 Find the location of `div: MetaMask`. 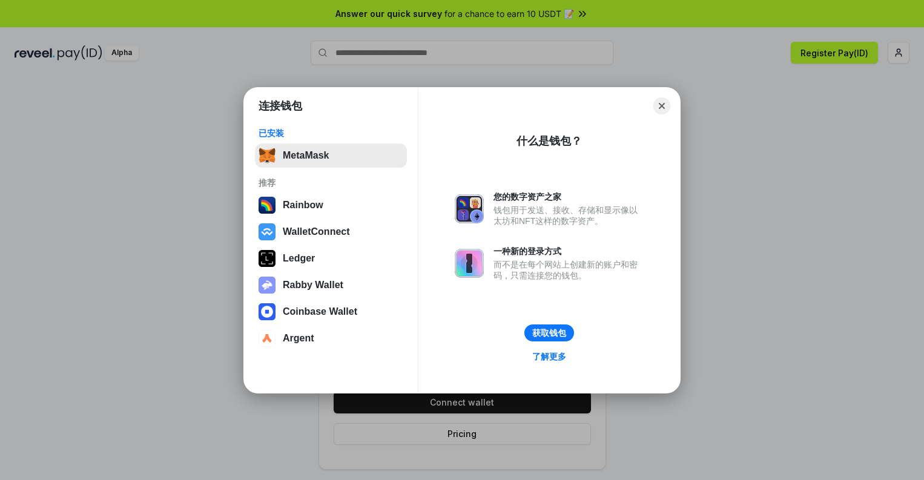

div: MetaMask is located at coordinates (306, 156).